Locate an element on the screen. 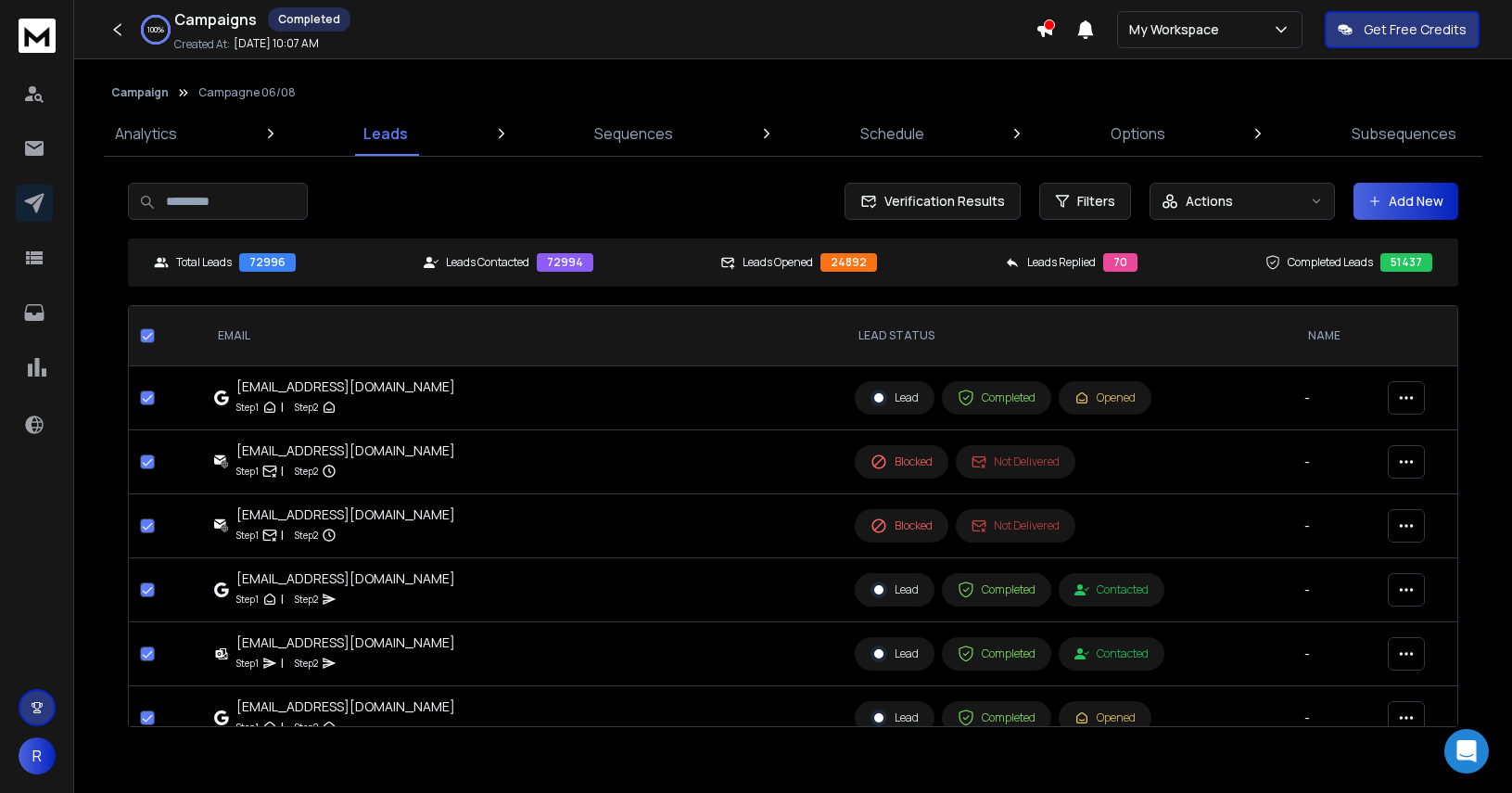 Image resolution: width=1512 pixels, height=793 pixels. button: Add New is located at coordinates (1405, 201).